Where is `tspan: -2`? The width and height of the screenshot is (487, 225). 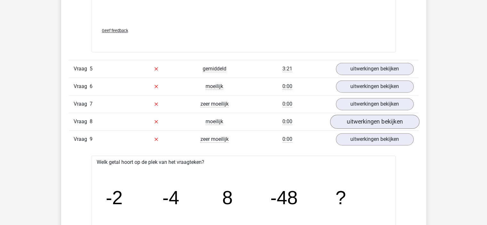 tspan: -2 is located at coordinates (114, 198).